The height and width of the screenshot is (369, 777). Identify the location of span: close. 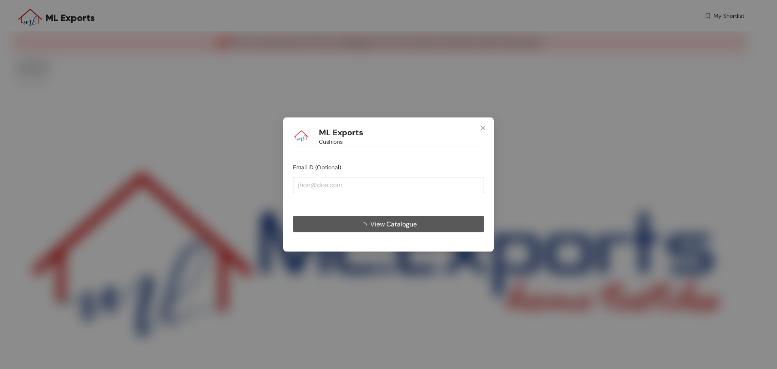
(483, 128).